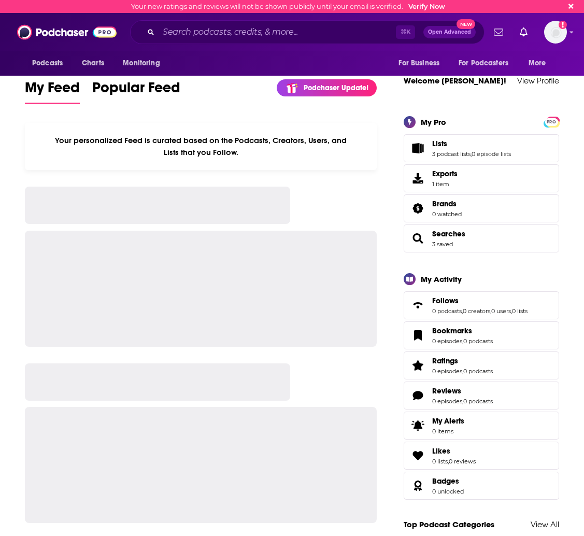 This screenshot has width=584, height=536. Describe the element at coordinates (552, 121) in the screenshot. I see `a: PRO` at that location.